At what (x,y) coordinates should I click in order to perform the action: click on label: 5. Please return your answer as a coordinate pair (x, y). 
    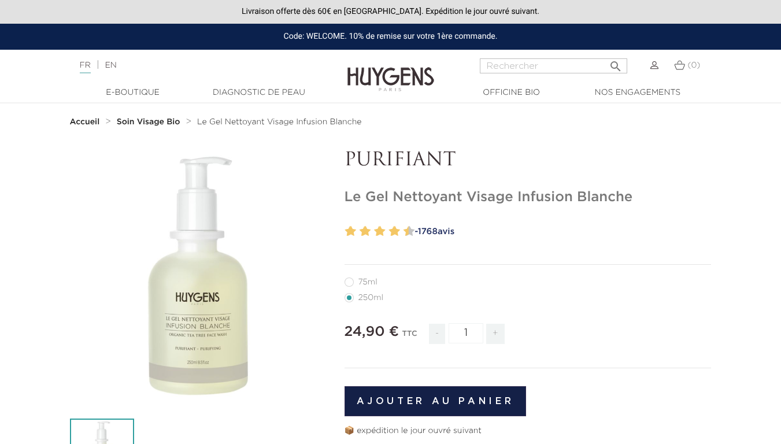
    Looking at the image, I should click on (373, 231).